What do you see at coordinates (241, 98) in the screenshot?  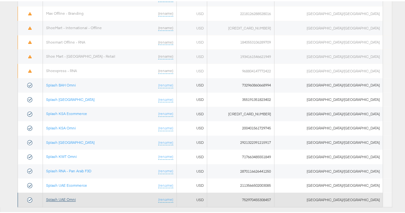 I see `td: 355191351823402` at bounding box center [241, 98].